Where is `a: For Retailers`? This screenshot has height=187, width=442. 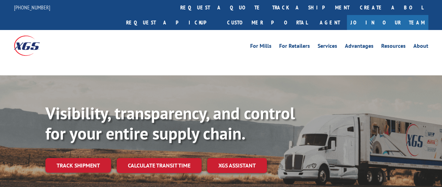 a: For Retailers is located at coordinates (295, 47).